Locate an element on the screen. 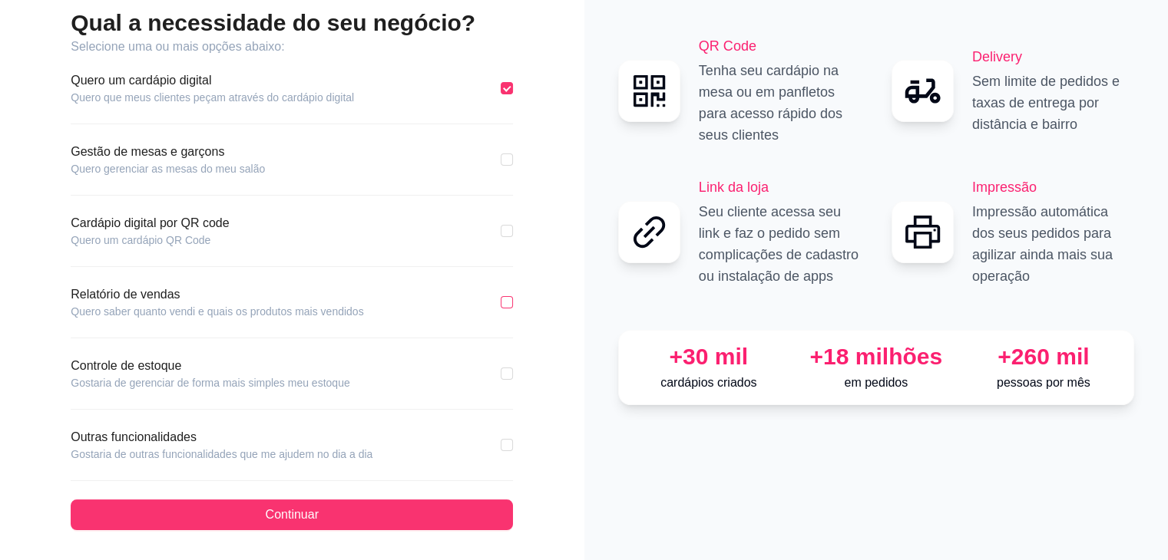 This screenshot has height=560, width=1168. article: Cardápio digital por QR code is located at coordinates (150, 223).